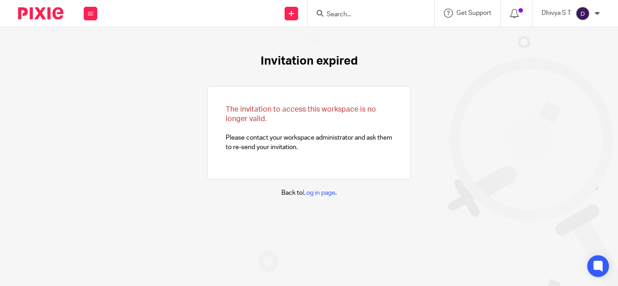 The image size is (618, 286). Describe the element at coordinates (556, 13) in the screenshot. I see `p: Dhivya S T` at that location.